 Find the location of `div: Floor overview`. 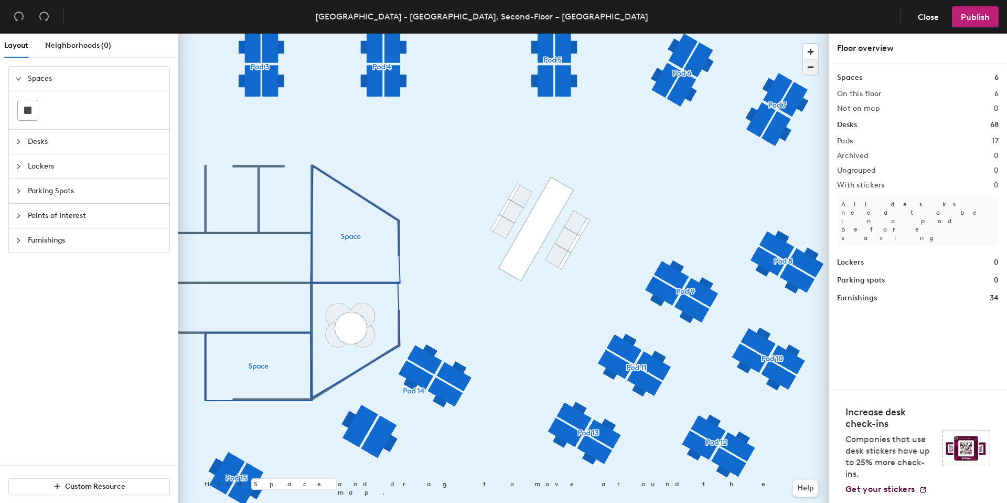

div: Floor overview is located at coordinates (918, 48).